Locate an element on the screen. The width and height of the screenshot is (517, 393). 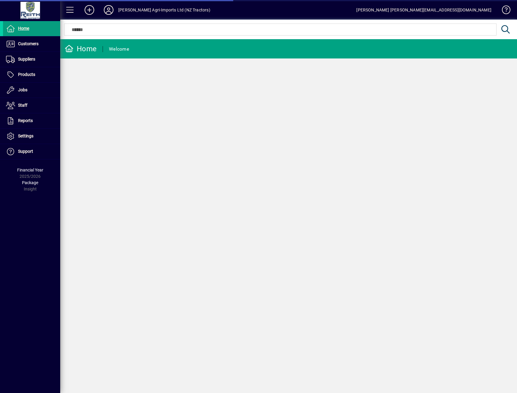
a: Reports is located at coordinates (32, 121).